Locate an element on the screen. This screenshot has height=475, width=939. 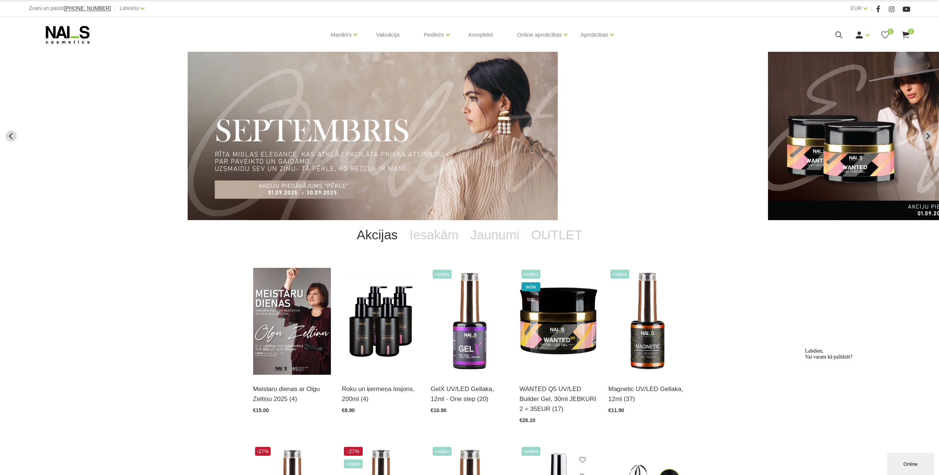
li: 4 of 14 is located at coordinates (470, 136).